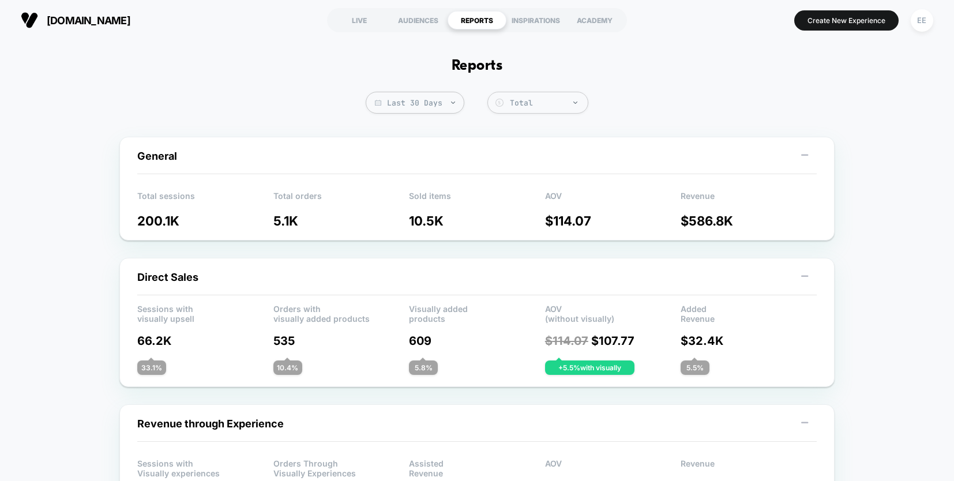  What do you see at coordinates (595, 20) in the screenshot?
I see `div: ACADEMY` at bounding box center [595, 20].